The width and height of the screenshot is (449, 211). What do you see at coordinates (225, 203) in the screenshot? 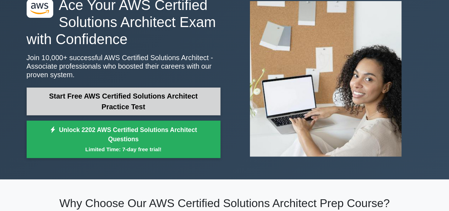
I see `h2: Why Choose Our AWS Certified Solutions Architect Prep Course?` at bounding box center [225, 203].